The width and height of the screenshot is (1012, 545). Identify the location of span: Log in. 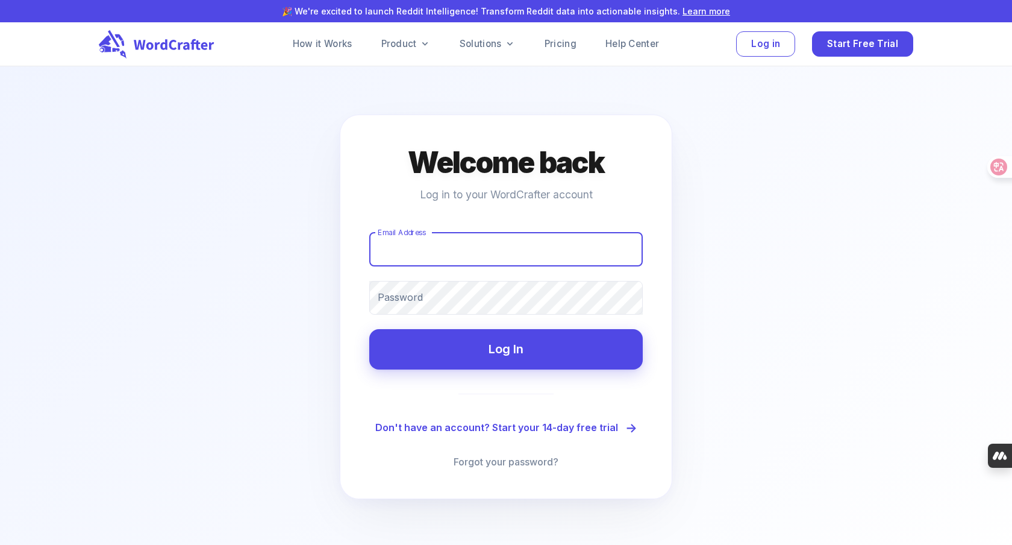
(766, 44).